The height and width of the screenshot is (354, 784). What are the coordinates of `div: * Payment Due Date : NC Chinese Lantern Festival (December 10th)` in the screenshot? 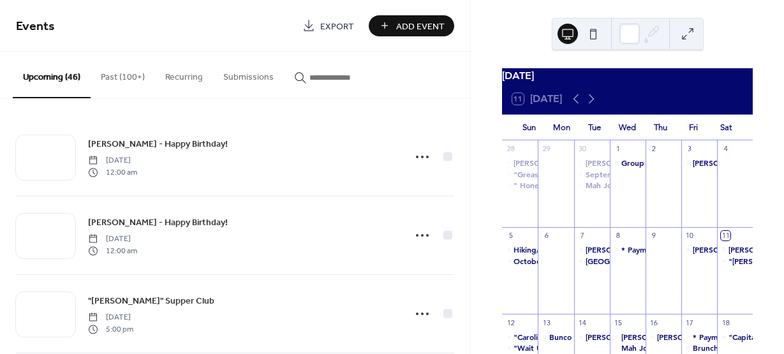 It's located at (628, 250).